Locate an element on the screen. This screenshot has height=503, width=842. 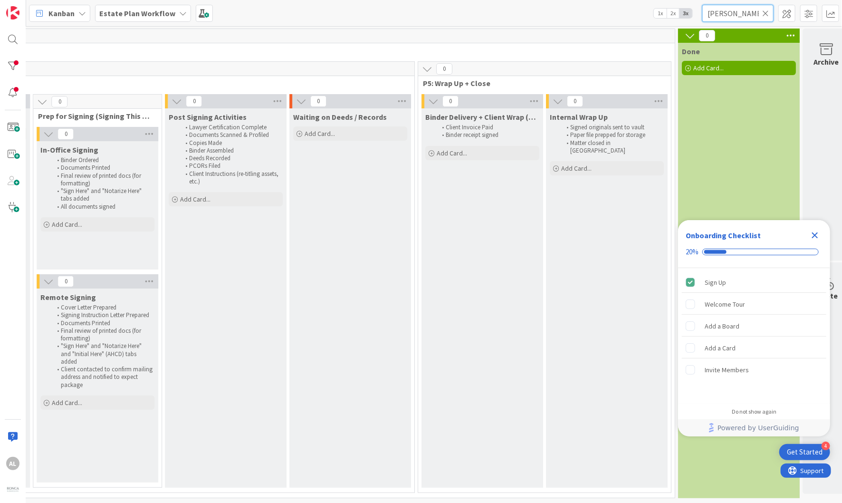
div: Sign Up is complete. is located at coordinates (754, 282).